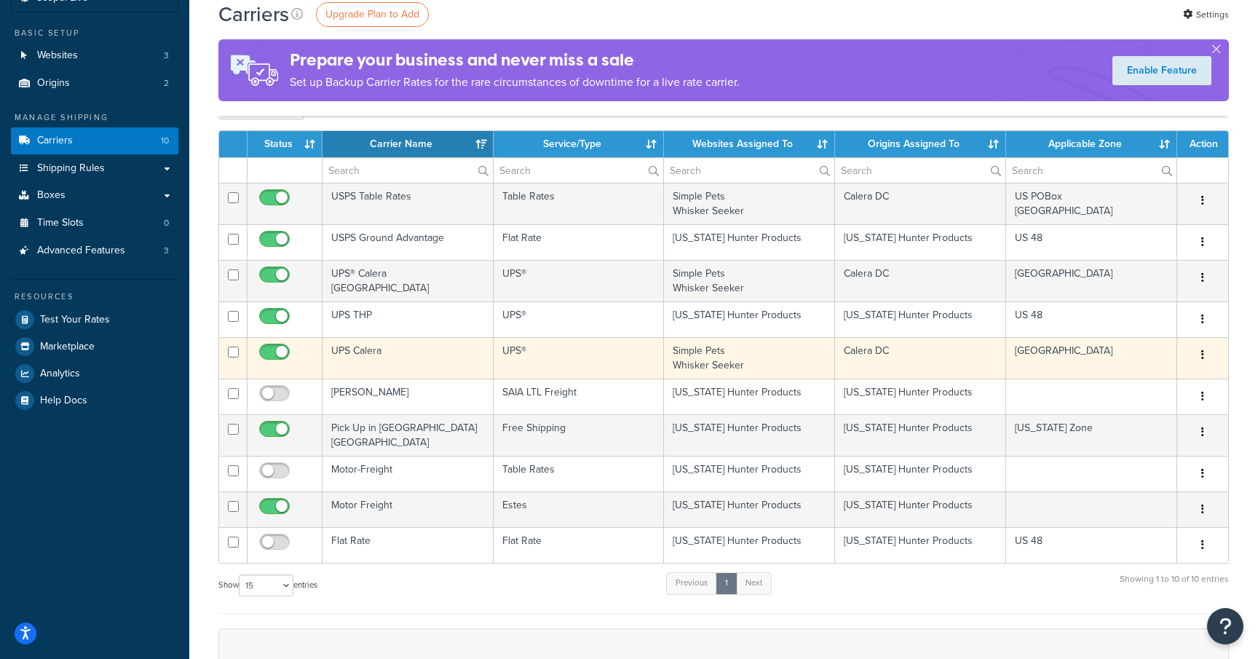  I want to click on span: Time Slots, so click(60, 223).